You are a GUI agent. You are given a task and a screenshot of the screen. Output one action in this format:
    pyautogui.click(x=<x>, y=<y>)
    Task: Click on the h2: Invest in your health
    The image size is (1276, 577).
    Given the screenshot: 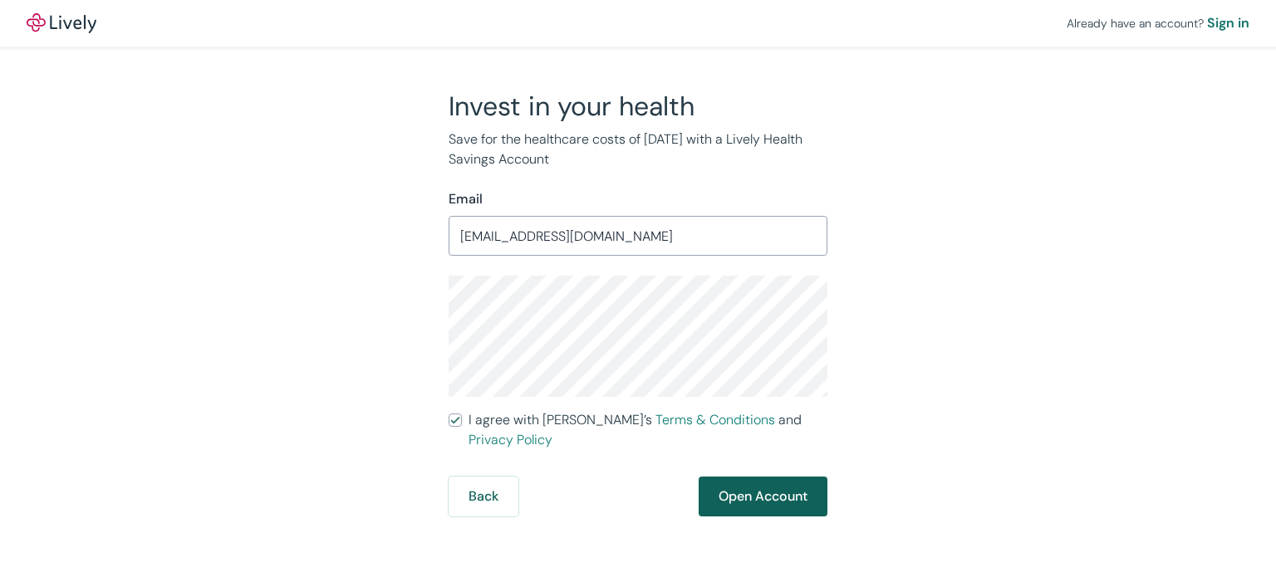 What is the action you would take?
    pyautogui.click(x=638, y=106)
    